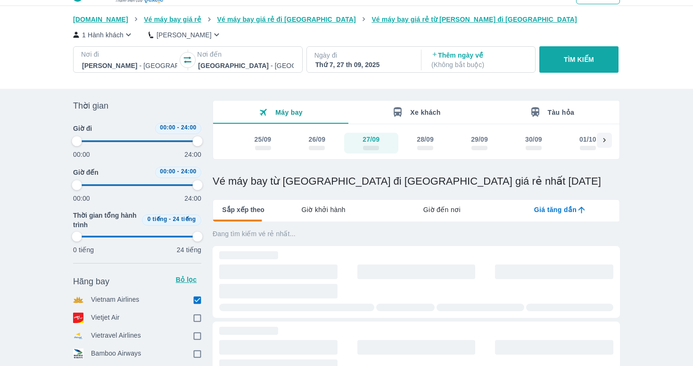 The image size is (693, 366). I want to click on p: ( Không bắt buộc ), so click(479, 65).